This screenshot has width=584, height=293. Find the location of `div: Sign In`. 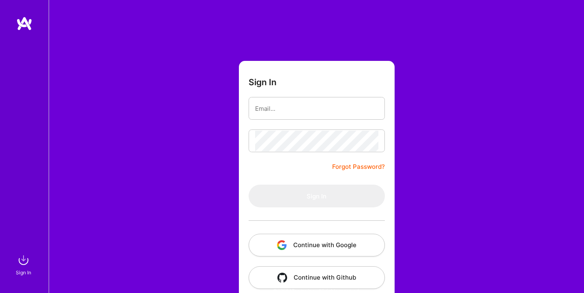

div: Sign In is located at coordinates (24, 272).